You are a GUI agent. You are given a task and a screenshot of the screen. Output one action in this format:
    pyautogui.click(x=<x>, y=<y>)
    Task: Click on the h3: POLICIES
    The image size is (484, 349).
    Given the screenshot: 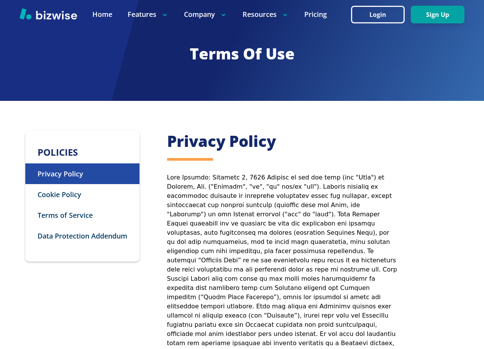 What is the action you would take?
    pyautogui.click(x=82, y=152)
    